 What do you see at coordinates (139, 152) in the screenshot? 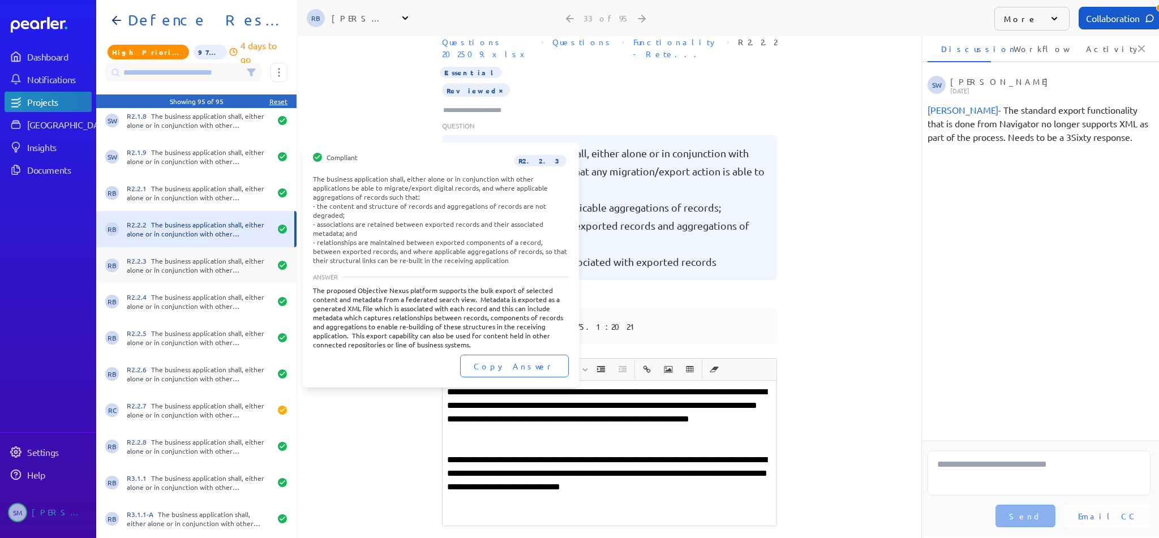
I see `span: R2.1.9` at bounding box center [139, 152].